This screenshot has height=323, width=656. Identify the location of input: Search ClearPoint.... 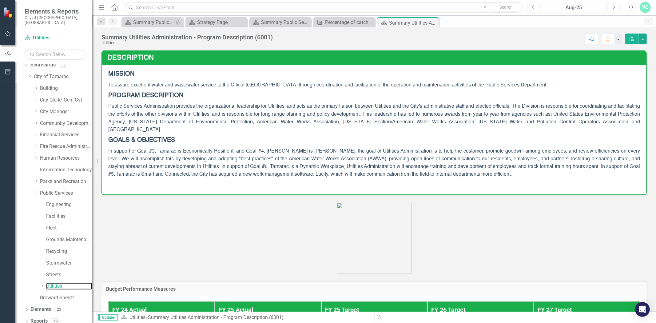
(324, 7).